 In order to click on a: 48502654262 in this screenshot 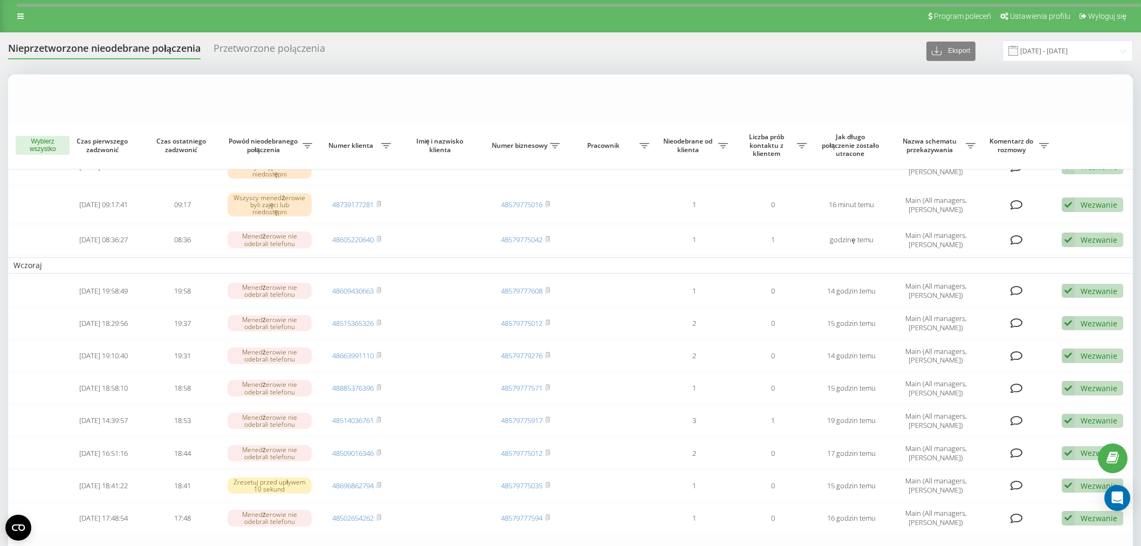, I will do `click(353, 518)`.